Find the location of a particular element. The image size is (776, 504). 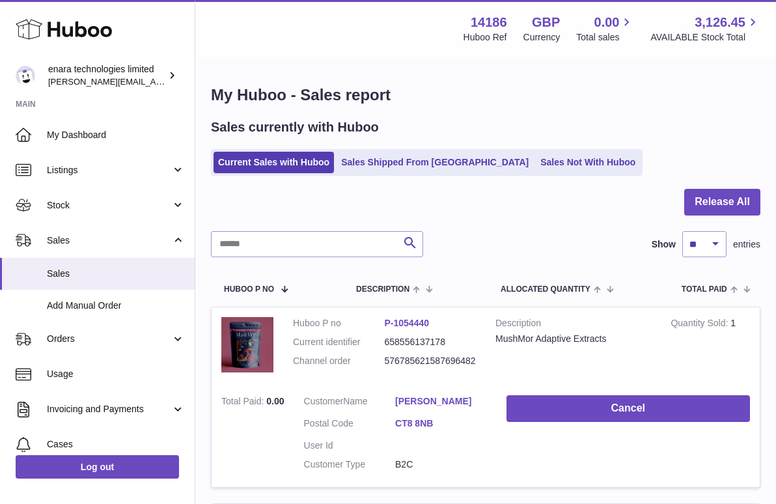

span: Orders is located at coordinates (109, 338).